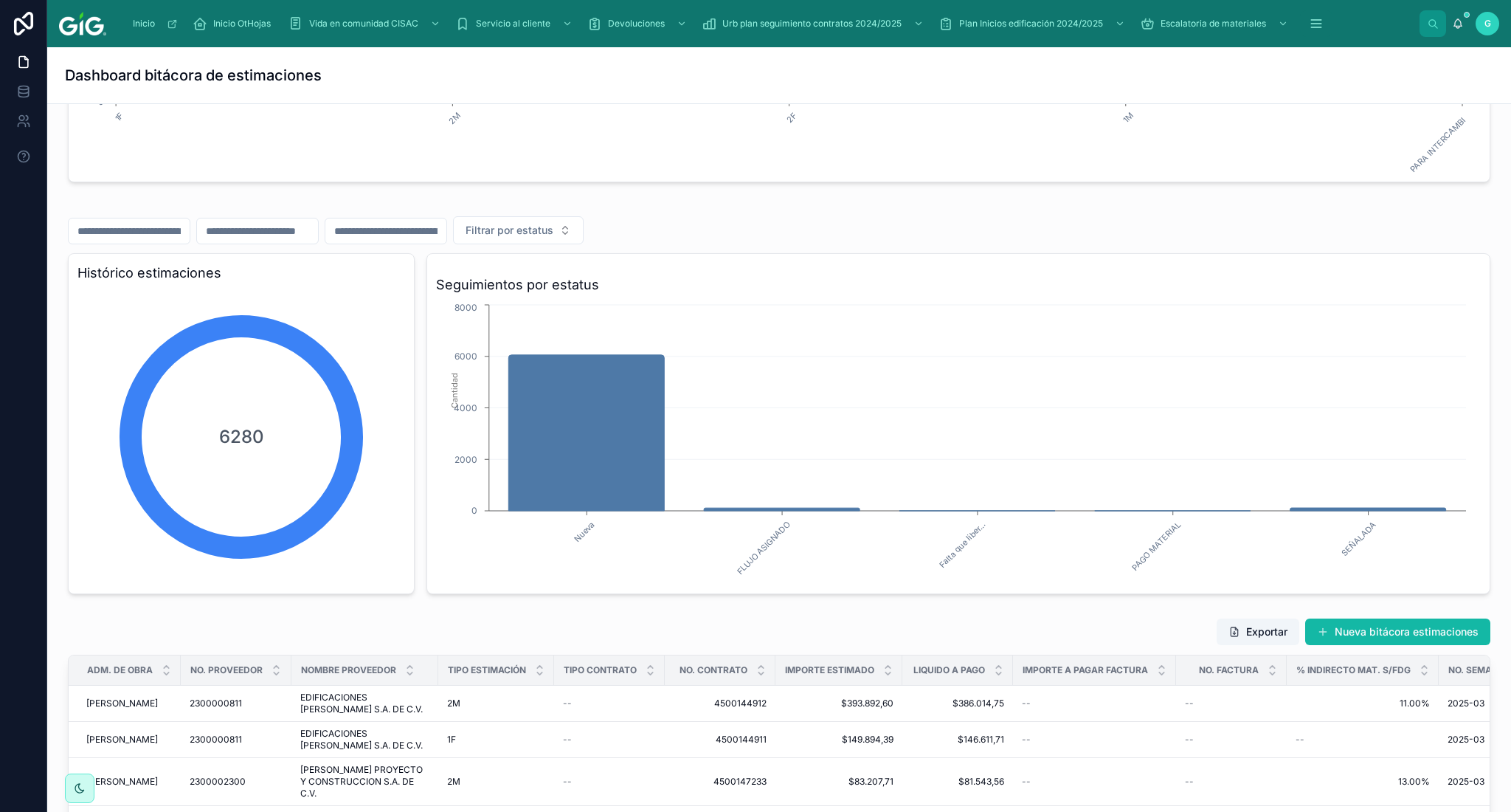 Image resolution: width=1511 pixels, height=812 pixels. What do you see at coordinates (455, 390) in the screenshot?
I see `tspan: Cantidad` at bounding box center [455, 390].